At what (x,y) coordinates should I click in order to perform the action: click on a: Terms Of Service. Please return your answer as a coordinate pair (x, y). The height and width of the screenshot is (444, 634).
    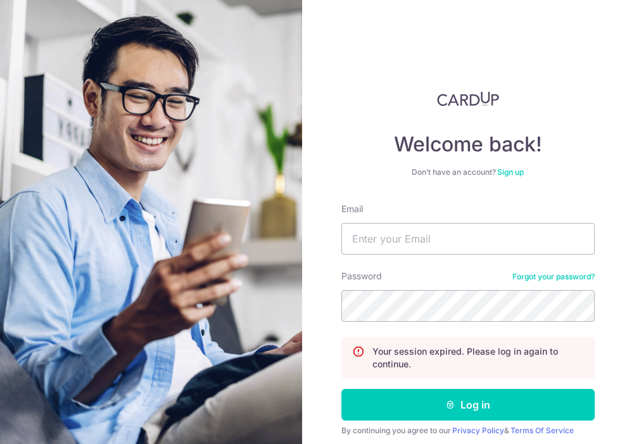
    Looking at the image, I should click on (542, 430).